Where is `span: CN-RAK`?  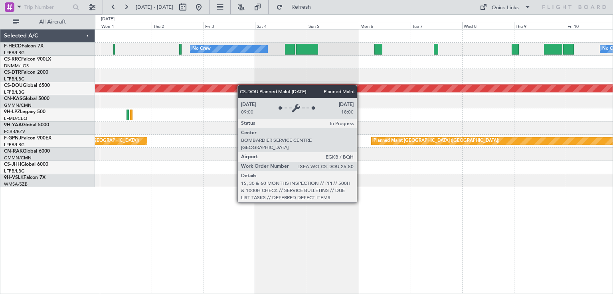 span: CN-RAK is located at coordinates (13, 152).